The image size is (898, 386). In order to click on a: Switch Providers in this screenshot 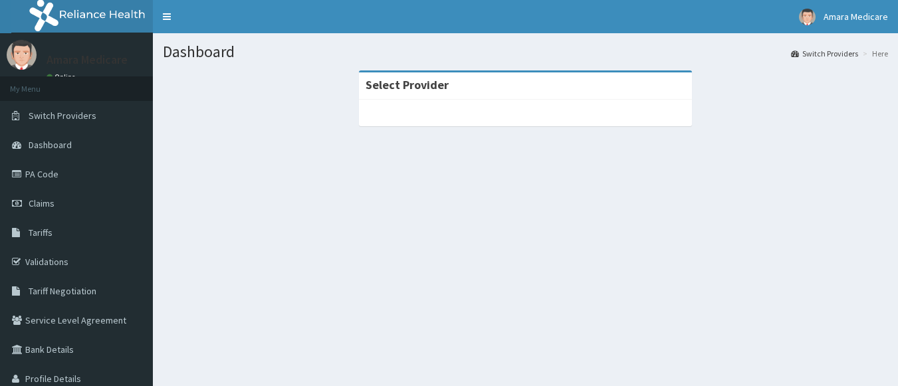, I will do `click(824, 53)`.